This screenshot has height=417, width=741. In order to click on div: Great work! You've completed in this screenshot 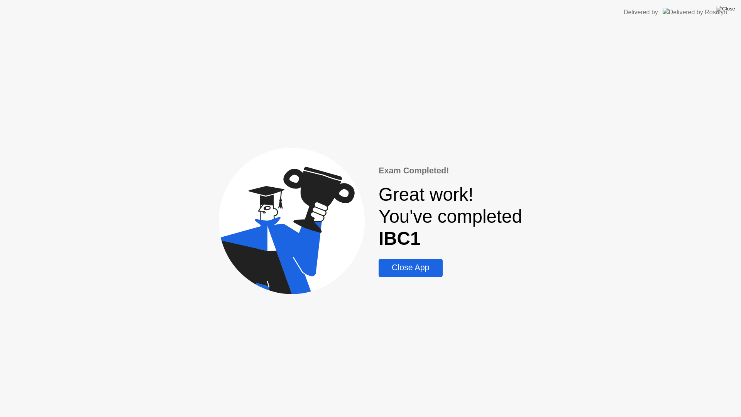, I will do `click(450, 216)`.